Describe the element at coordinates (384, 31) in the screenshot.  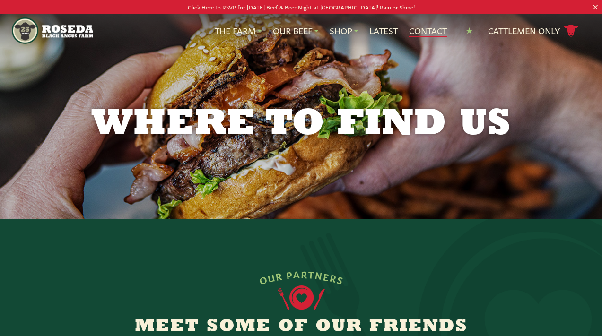
I see `a: Latest` at that location.